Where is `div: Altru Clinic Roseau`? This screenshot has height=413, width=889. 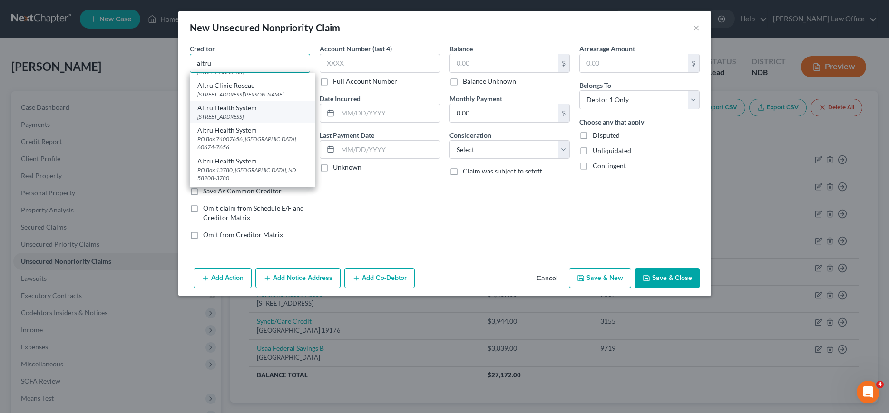
div: Altru Clinic Roseau is located at coordinates (252, 86).